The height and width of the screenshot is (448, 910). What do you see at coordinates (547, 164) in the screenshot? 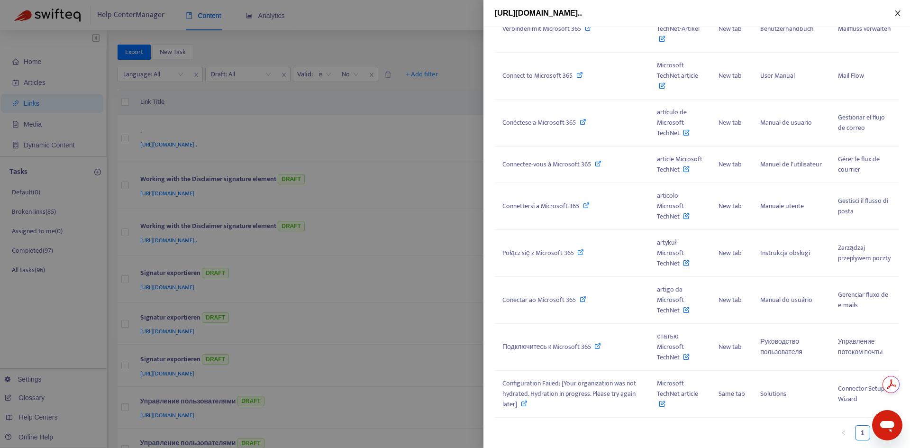
I see `span: Connectez-vous à Microsoft 365` at bounding box center [547, 164].